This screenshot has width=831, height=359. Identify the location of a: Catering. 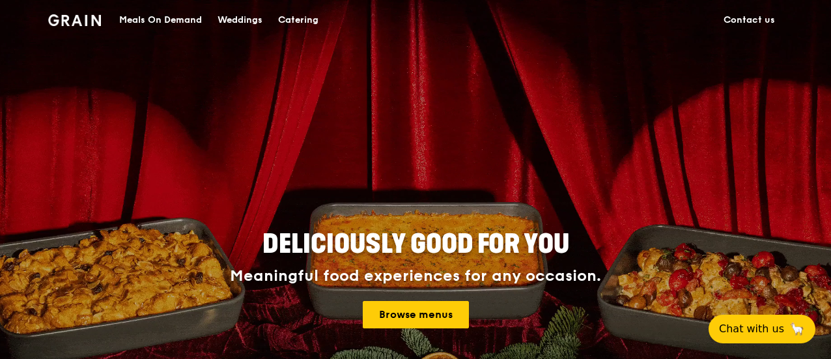
(298, 20).